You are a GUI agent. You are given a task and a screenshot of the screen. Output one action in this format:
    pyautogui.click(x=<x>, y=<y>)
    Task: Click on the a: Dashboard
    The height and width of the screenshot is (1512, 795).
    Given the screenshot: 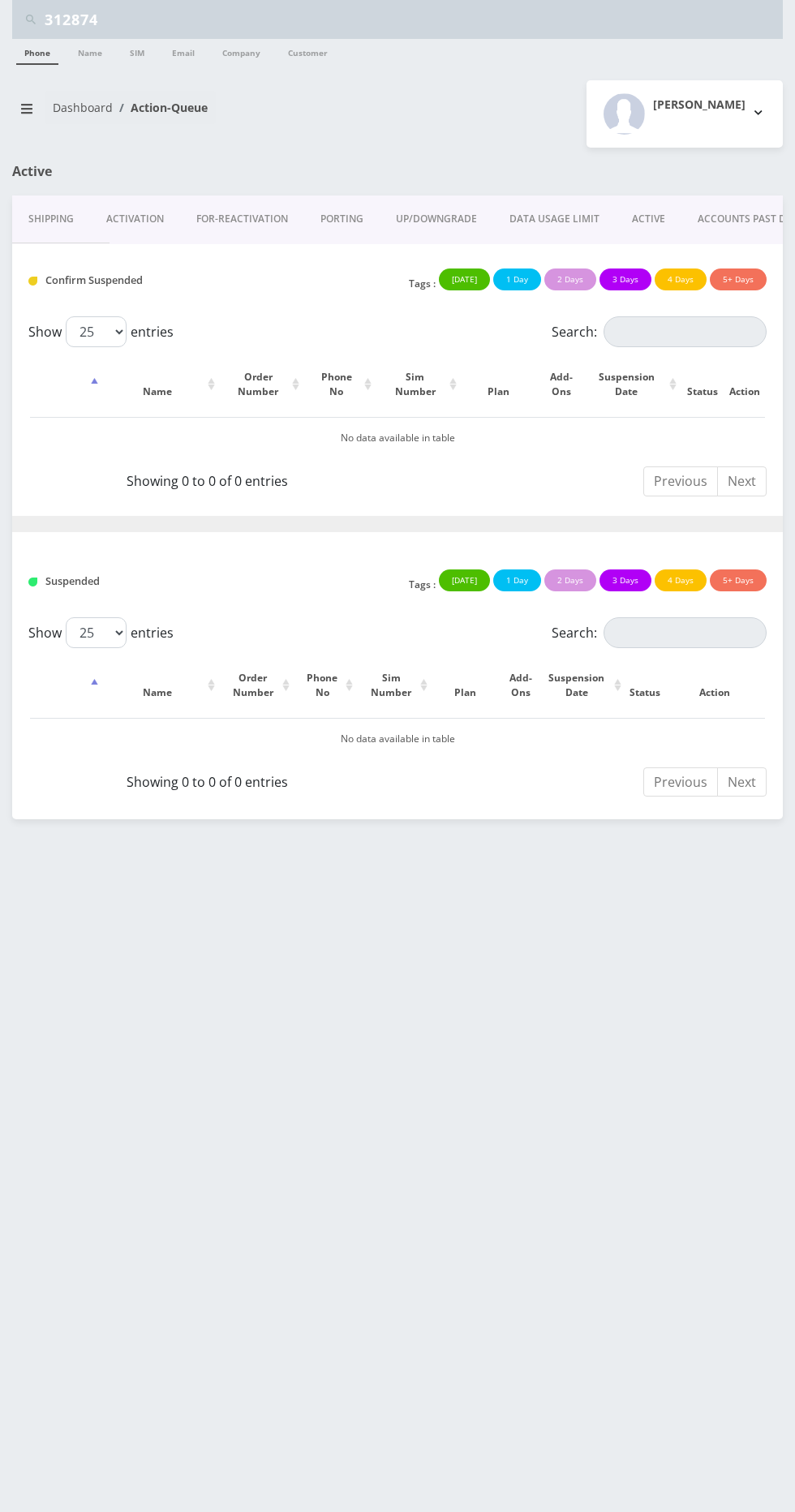 What is the action you would take?
    pyautogui.click(x=83, y=107)
    